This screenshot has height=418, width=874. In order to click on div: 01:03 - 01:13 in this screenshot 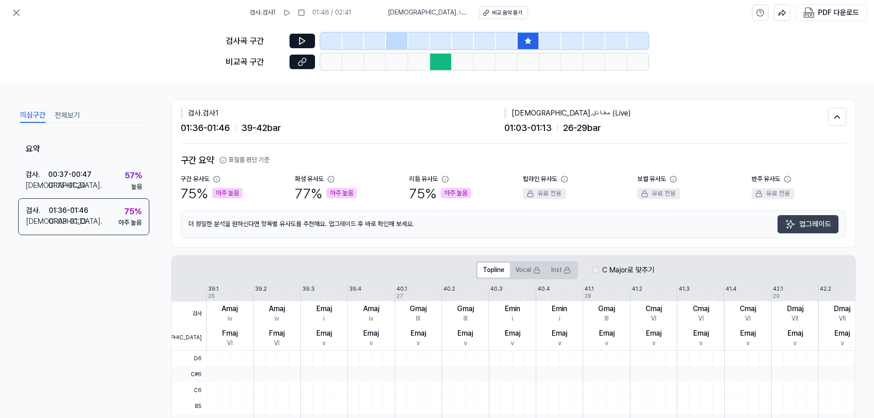, I will do `click(67, 222)`.